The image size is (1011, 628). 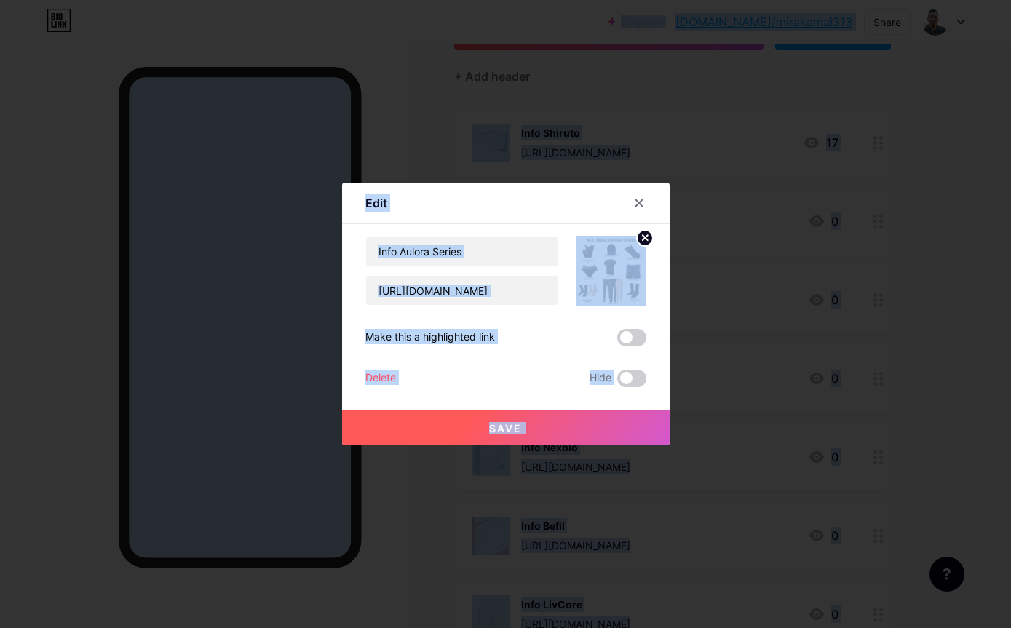 I want to click on img: link_thumbnail, so click(x=611, y=271).